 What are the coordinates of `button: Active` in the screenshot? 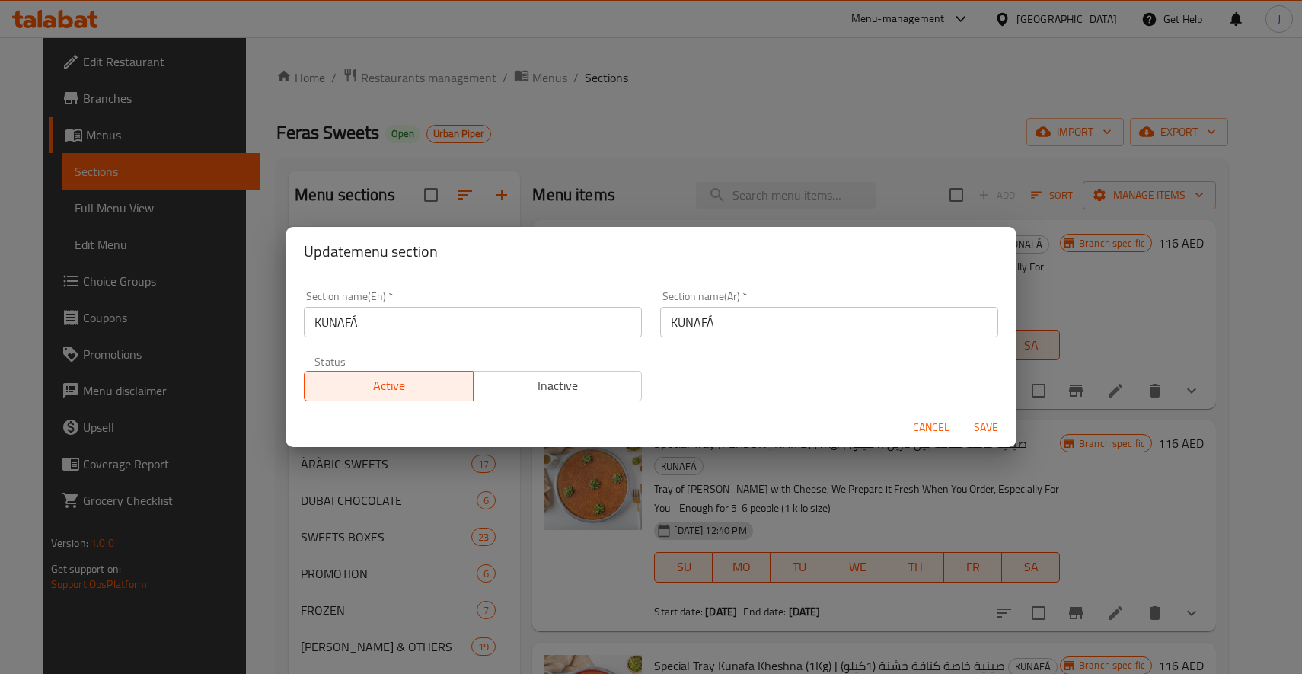 It's located at (388, 386).